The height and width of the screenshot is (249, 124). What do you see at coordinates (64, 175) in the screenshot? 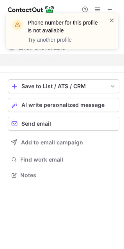
I see `button: Notes` at bounding box center [64, 175].